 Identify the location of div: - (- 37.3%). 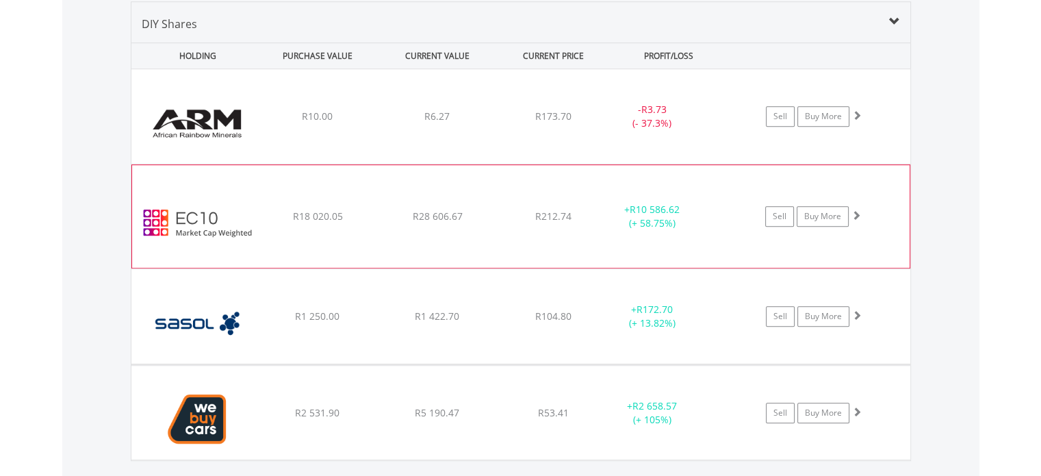
(653, 116).